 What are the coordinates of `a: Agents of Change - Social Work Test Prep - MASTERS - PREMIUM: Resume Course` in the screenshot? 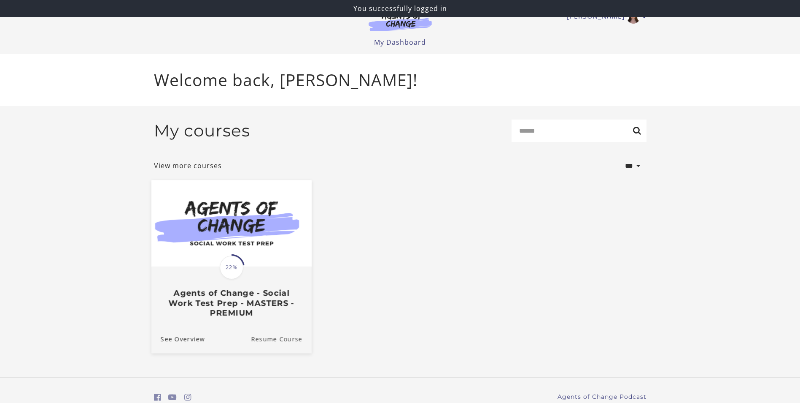 It's located at (281, 338).